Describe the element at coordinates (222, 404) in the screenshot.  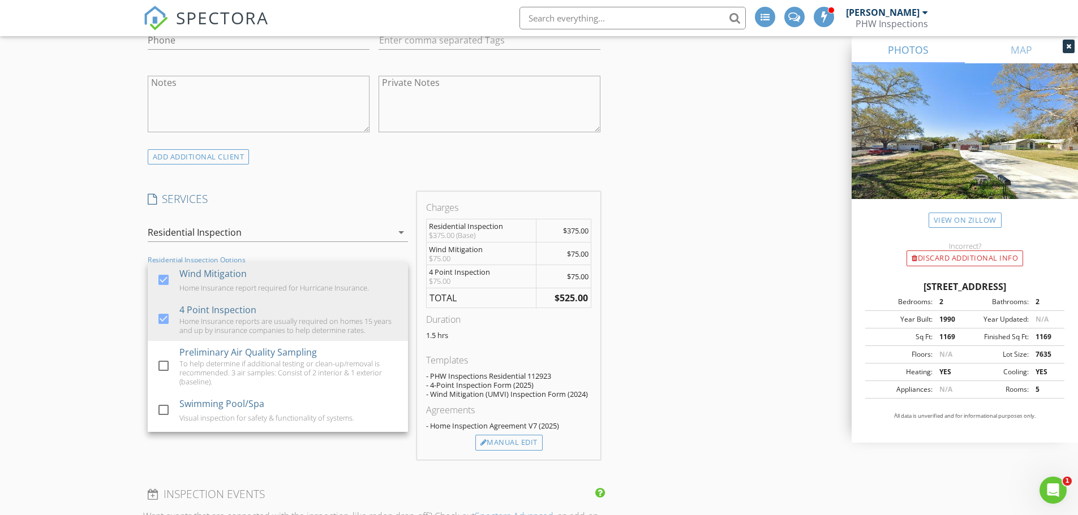
I see `div: Swimming Pool/Spa` at that location.